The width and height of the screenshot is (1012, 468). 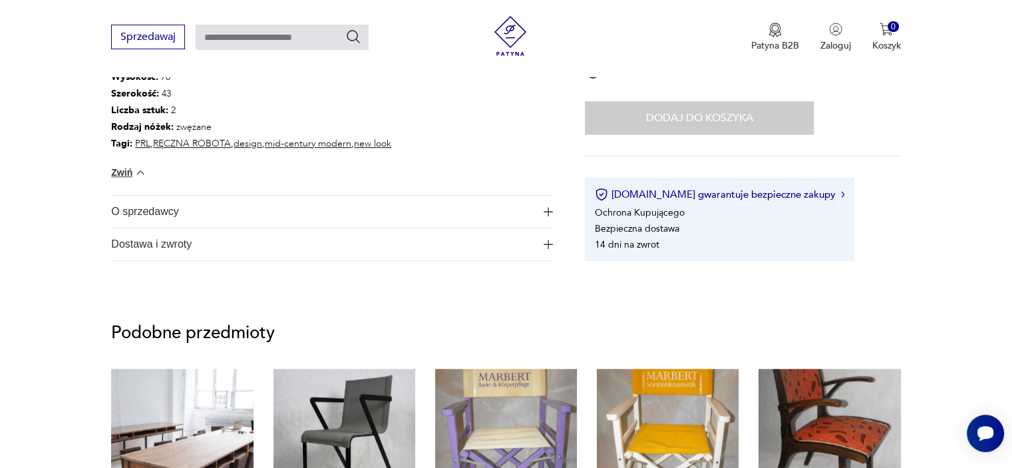 What do you see at coordinates (148, 37) in the screenshot?
I see `button: Sprzedawaj` at bounding box center [148, 37].